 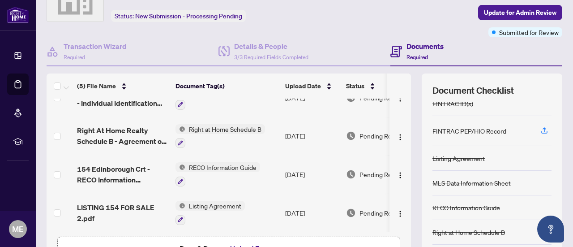 What do you see at coordinates (218, 174) in the screenshot?
I see `button: Status IconRECO Information Guide` at bounding box center [218, 174].